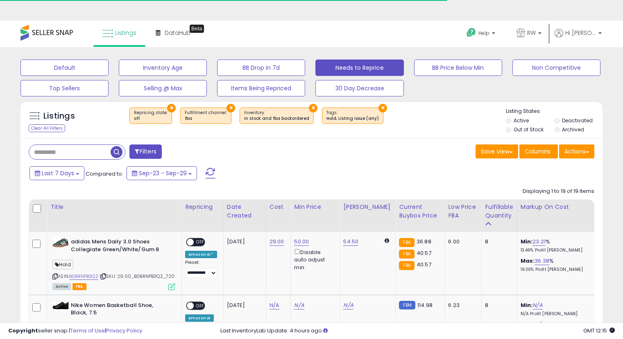  Describe the element at coordinates (58, 173) in the screenshot. I see `span: Last 7 Days` at that location.